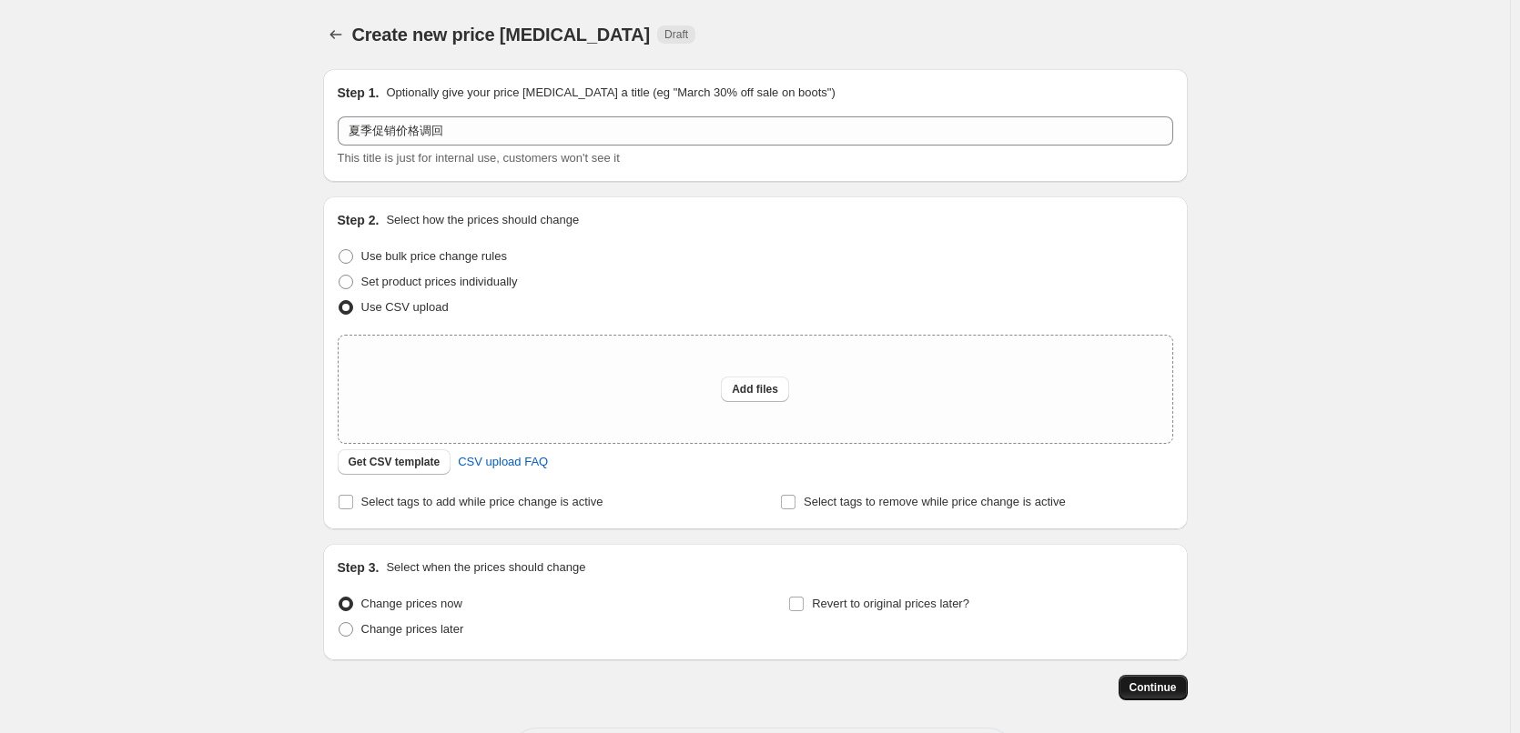 This screenshot has height=733, width=1520. What do you see at coordinates (359, 220) in the screenshot?
I see `h2: Step 2.` at bounding box center [359, 220].